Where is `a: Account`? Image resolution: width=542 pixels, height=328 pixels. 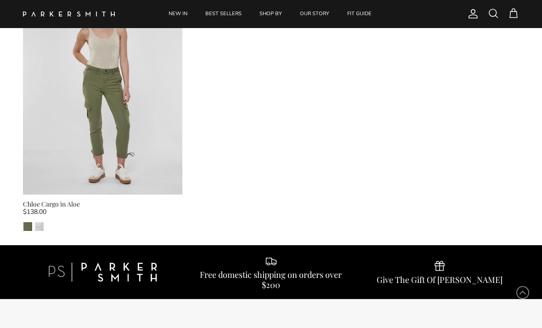
a: Account is located at coordinates (471, 14).